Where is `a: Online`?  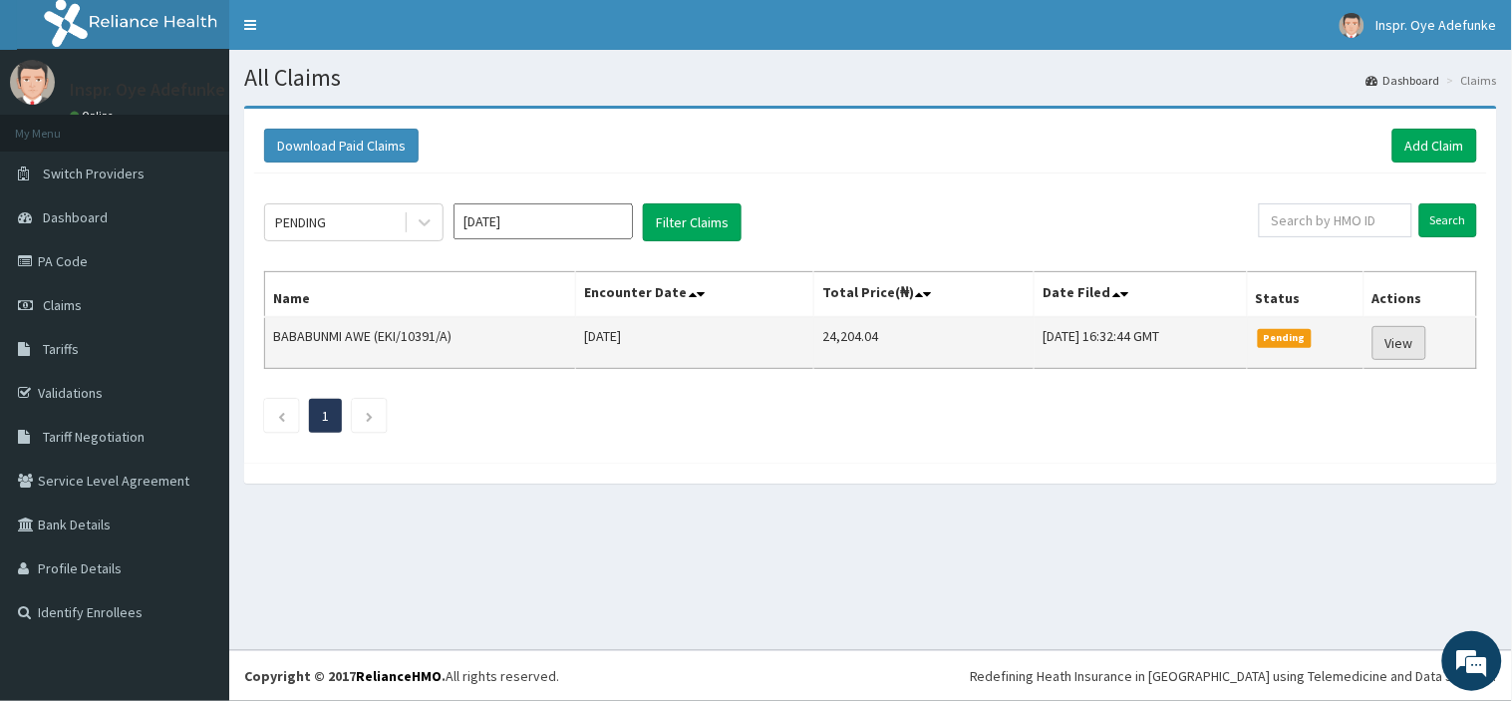
a: Online is located at coordinates (94, 116).